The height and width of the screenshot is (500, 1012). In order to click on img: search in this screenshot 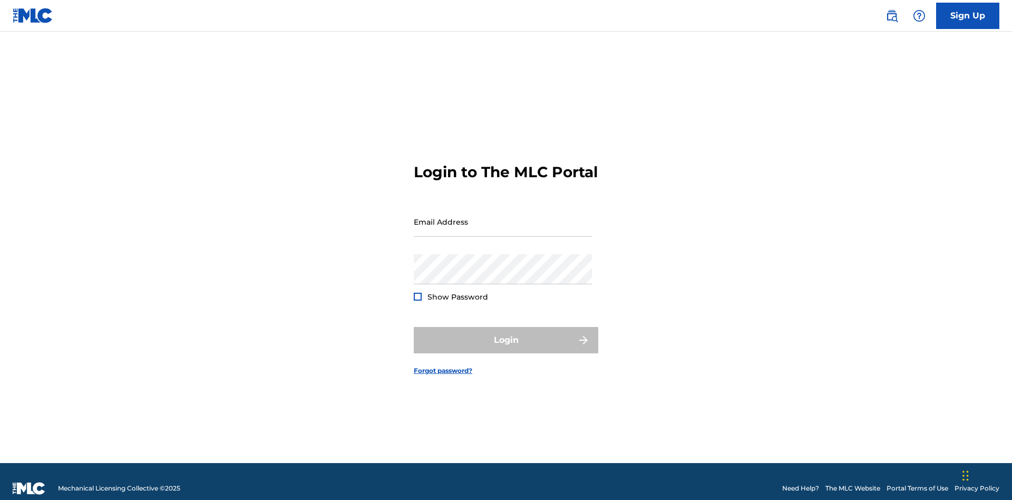, I will do `click(892, 16)`.